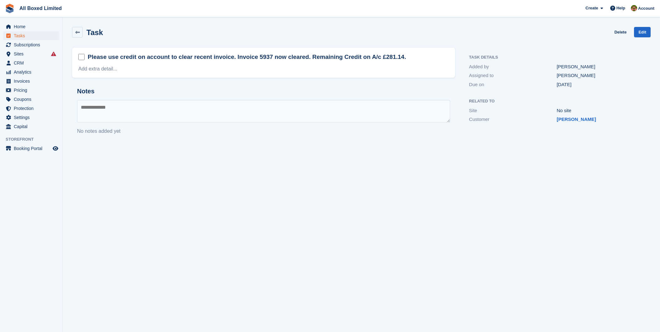 The width and height of the screenshot is (660, 332). Describe the element at coordinates (40, 8) in the screenshot. I see `a: All Boxed Limited` at that location.